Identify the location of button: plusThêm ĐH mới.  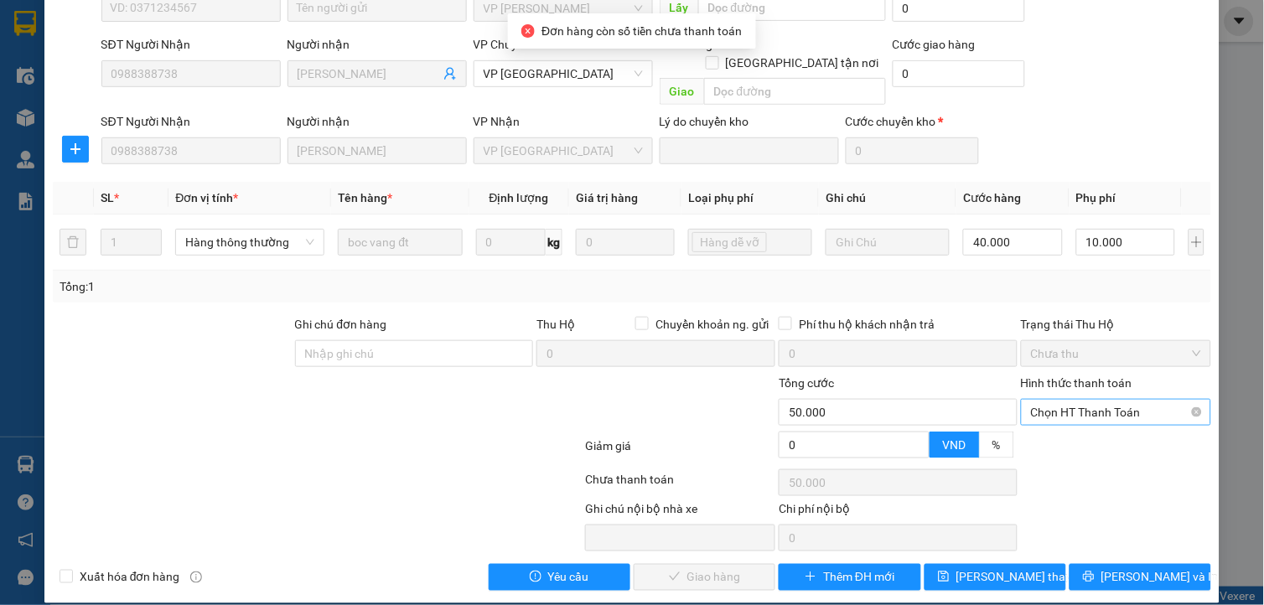
(849, 578).